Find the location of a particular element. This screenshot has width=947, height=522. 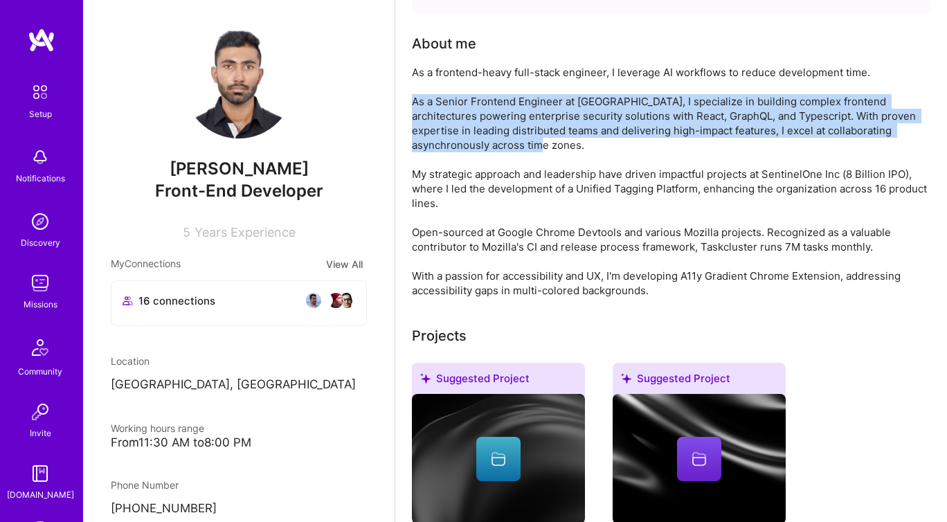

img: setup is located at coordinates (40, 92).